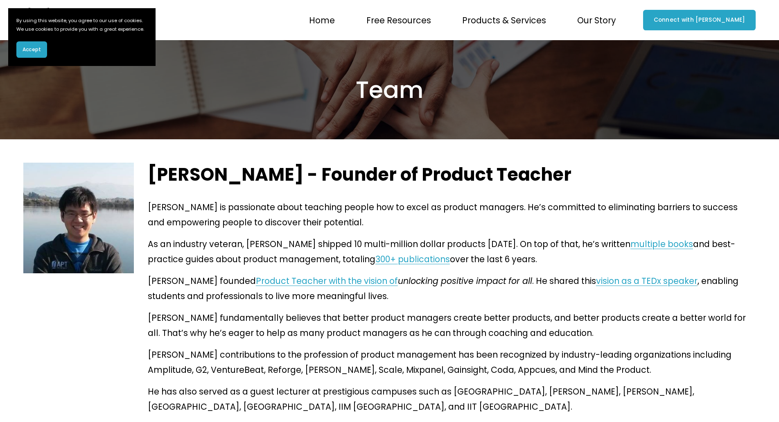 The height and width of the screenshot is (422, 779). Describe the element at coordinates (327, 280) in the screenshot. I see `a: Product Teacher with the vision of` at that location.